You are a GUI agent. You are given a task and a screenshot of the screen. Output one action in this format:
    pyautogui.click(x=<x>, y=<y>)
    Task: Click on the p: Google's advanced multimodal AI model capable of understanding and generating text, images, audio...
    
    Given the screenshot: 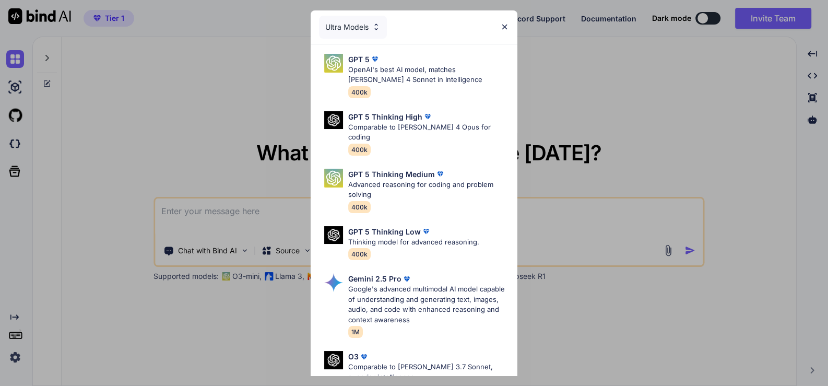 What is the action you would take?
    pyautogui.click(x=429, y=305)
    